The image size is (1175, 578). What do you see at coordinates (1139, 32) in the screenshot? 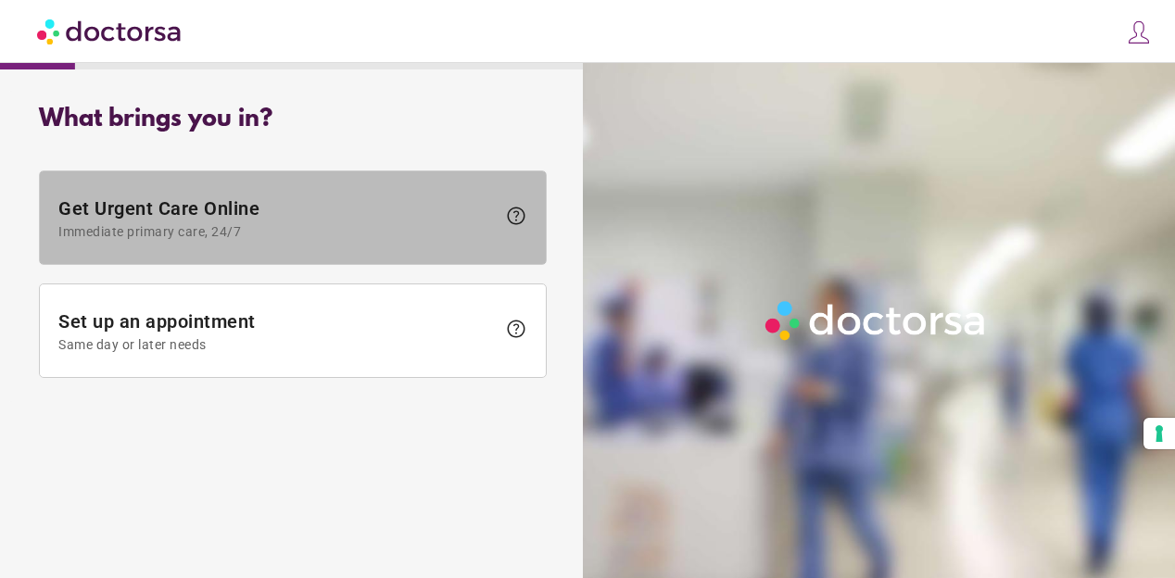
I see `img: icons8-customer-100.png` at bounding box center [1139, 32].